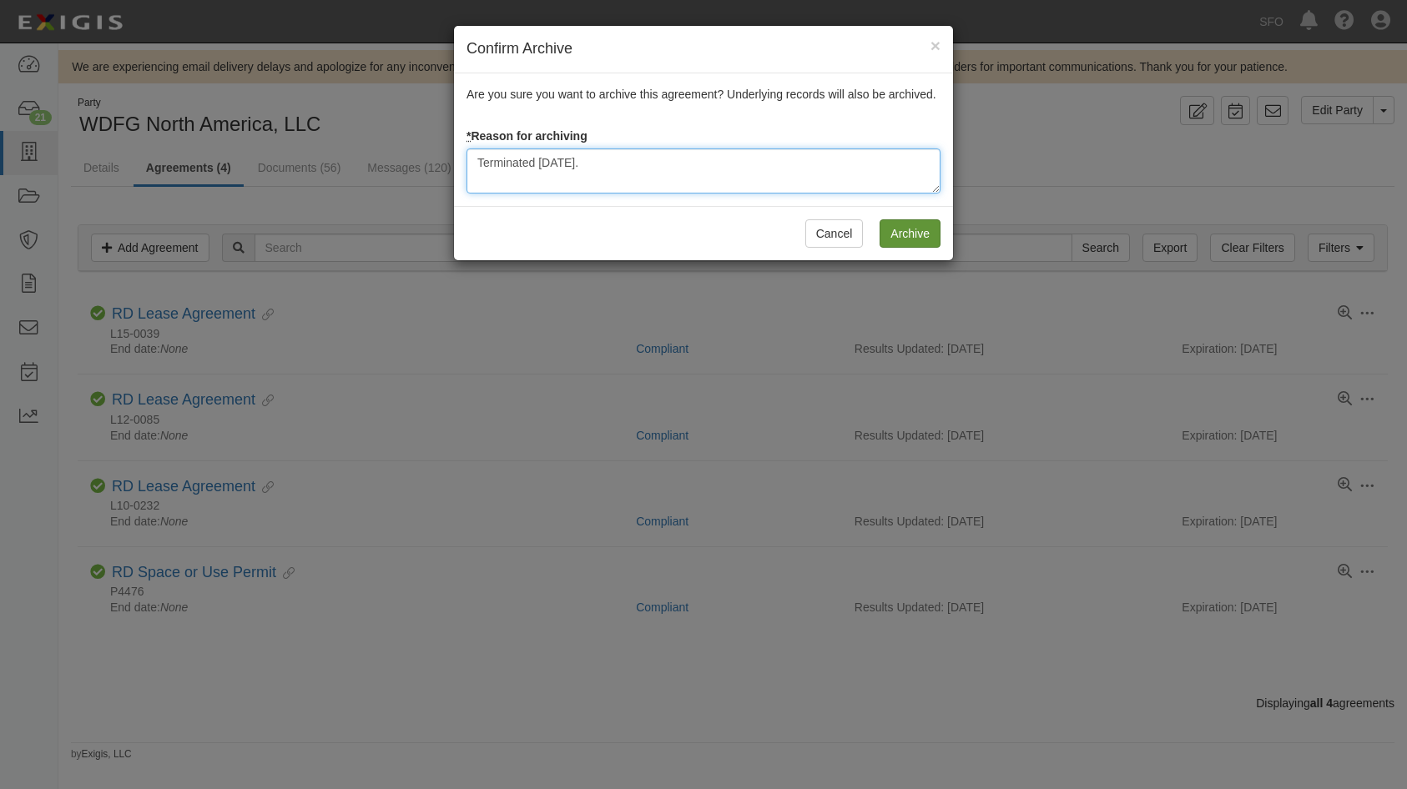 This screenshot has height=789, width=1407. What do you see at coordinates (703, 139) in the screenshot?
I see `div: Are you sure you want to archive this agreement? Underlying records will also be archived.` at bounding box center [703, 139].